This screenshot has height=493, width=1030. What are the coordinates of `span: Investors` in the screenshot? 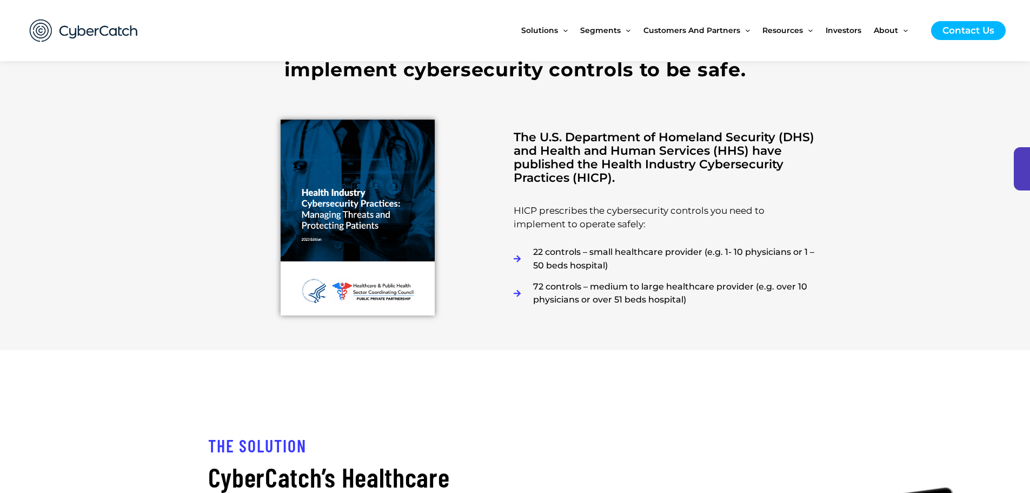 It's located at (844, 30).